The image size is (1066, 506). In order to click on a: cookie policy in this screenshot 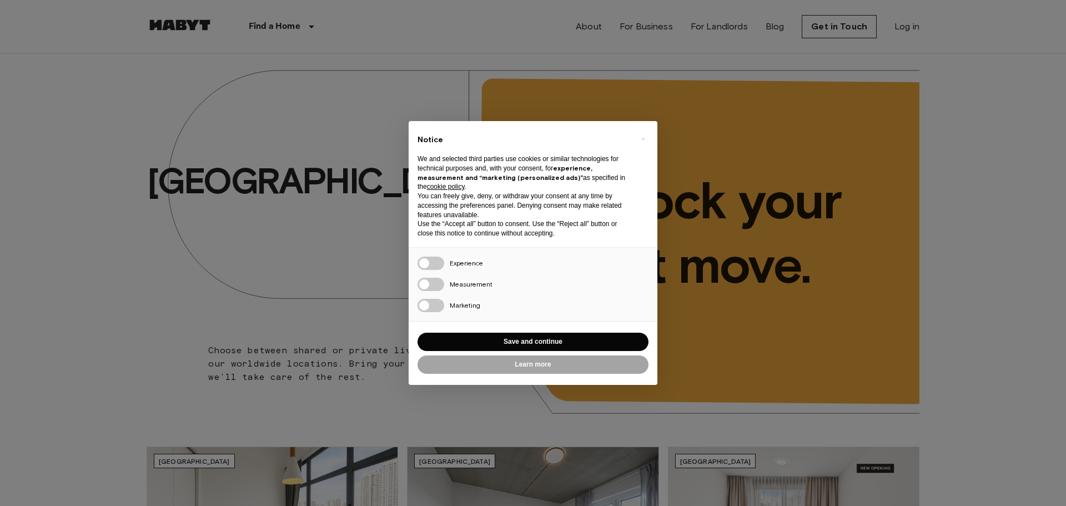, I will do `click(446, 187)`.